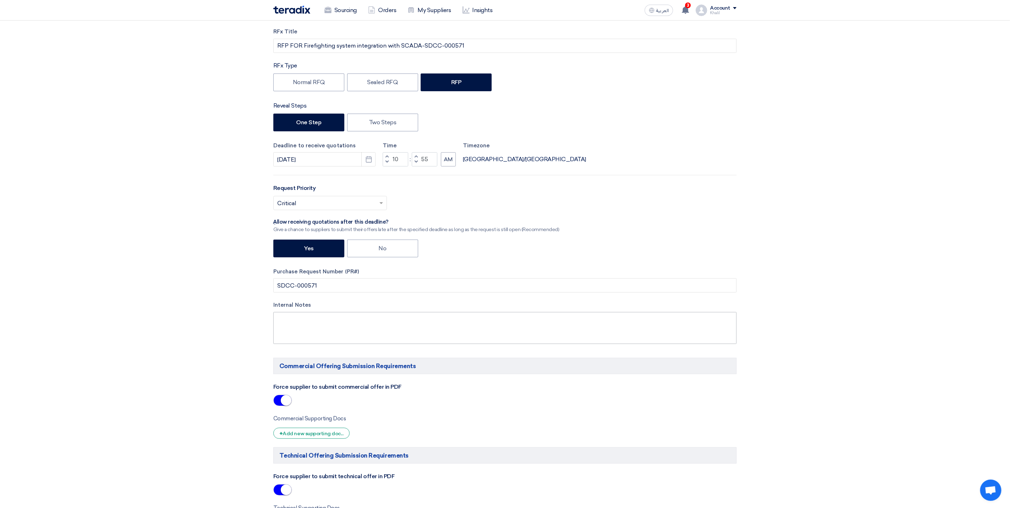 The image size is (1010, 508). I want to click on img: profile_test.png, so click(701, 10).